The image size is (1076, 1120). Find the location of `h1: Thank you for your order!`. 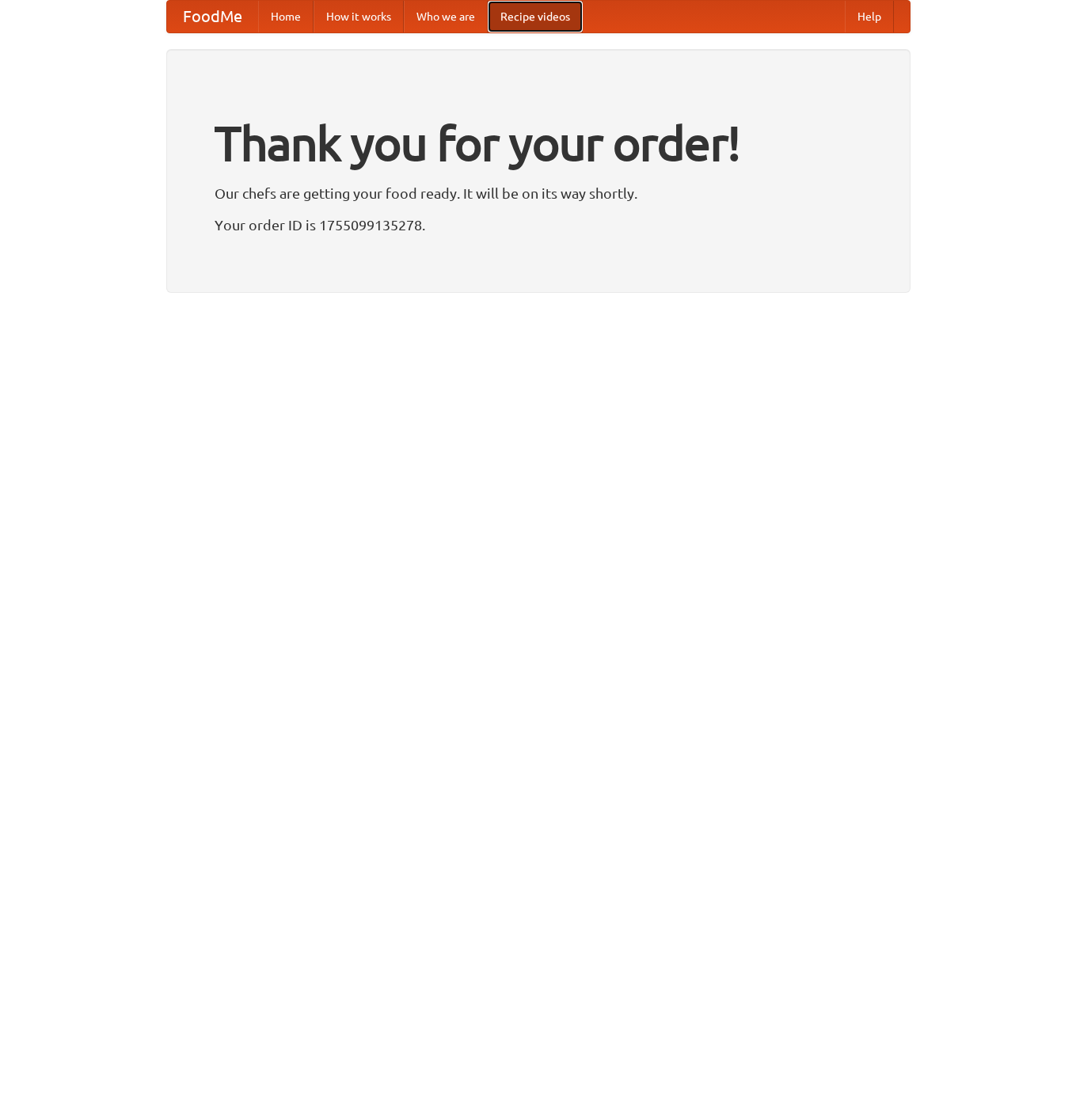

h1: Thank you for your order! is located at coordinates (538, 143).